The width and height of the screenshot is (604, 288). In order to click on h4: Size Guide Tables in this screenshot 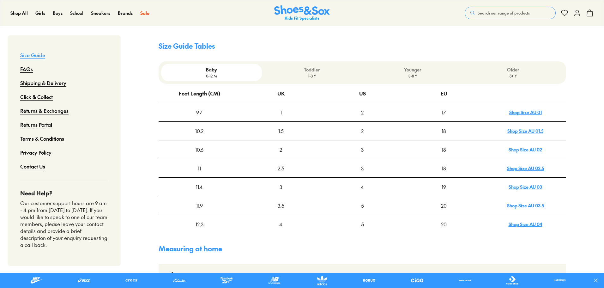, I will do `click(362, 46)`.